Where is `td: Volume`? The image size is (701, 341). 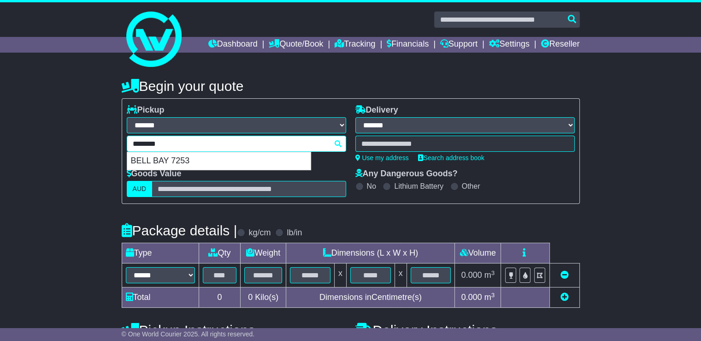
td: Volume is located at coordinates (478, 253).